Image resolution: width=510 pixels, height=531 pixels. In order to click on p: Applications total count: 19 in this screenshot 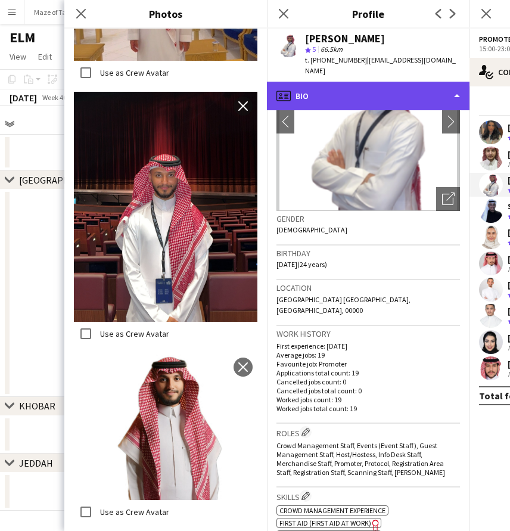, I will do `click(368, 372)`.